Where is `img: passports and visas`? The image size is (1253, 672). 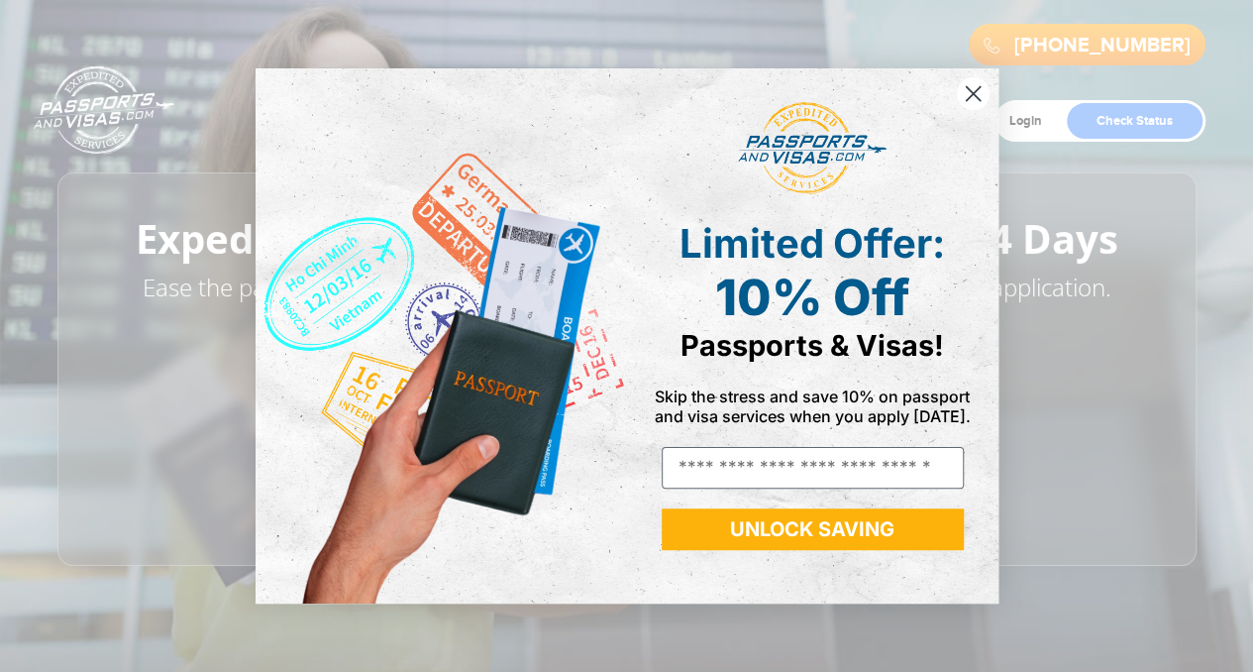 img: passports and visas is located at coordinates (812, 149).